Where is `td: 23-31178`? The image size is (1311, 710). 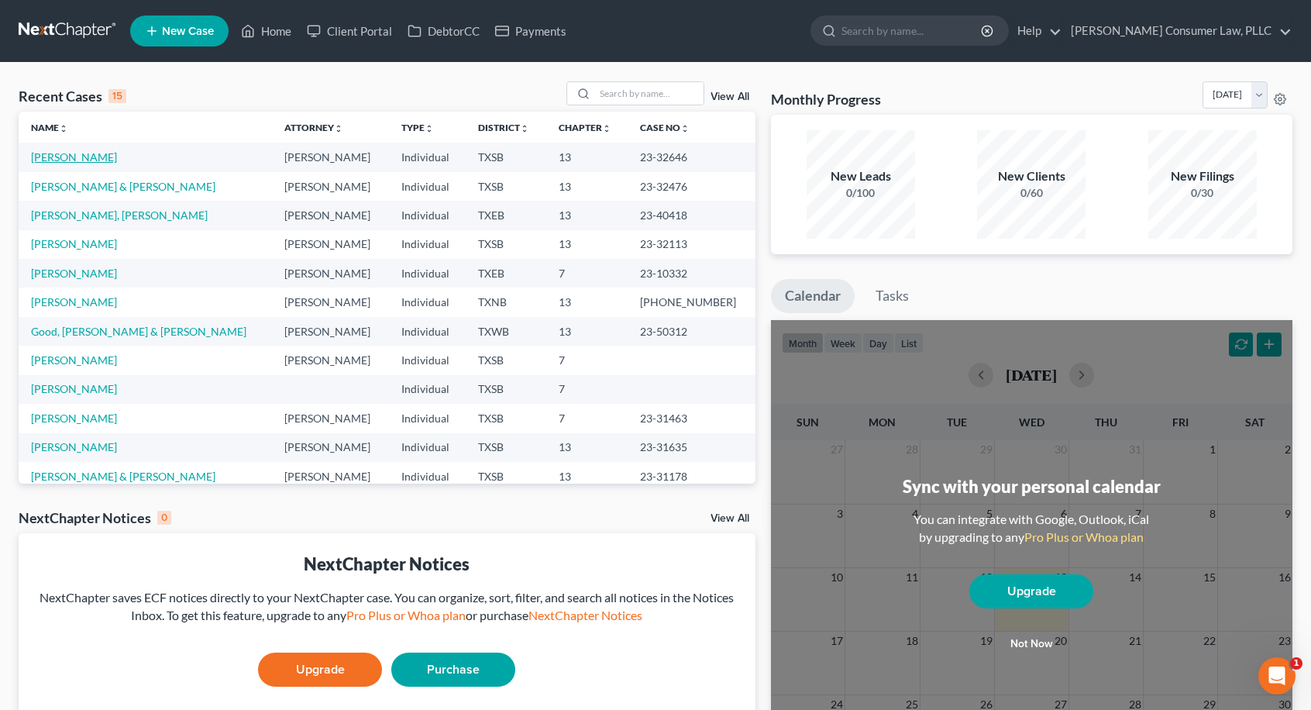 td: 23-31178 is located at coordinates (691, 476).